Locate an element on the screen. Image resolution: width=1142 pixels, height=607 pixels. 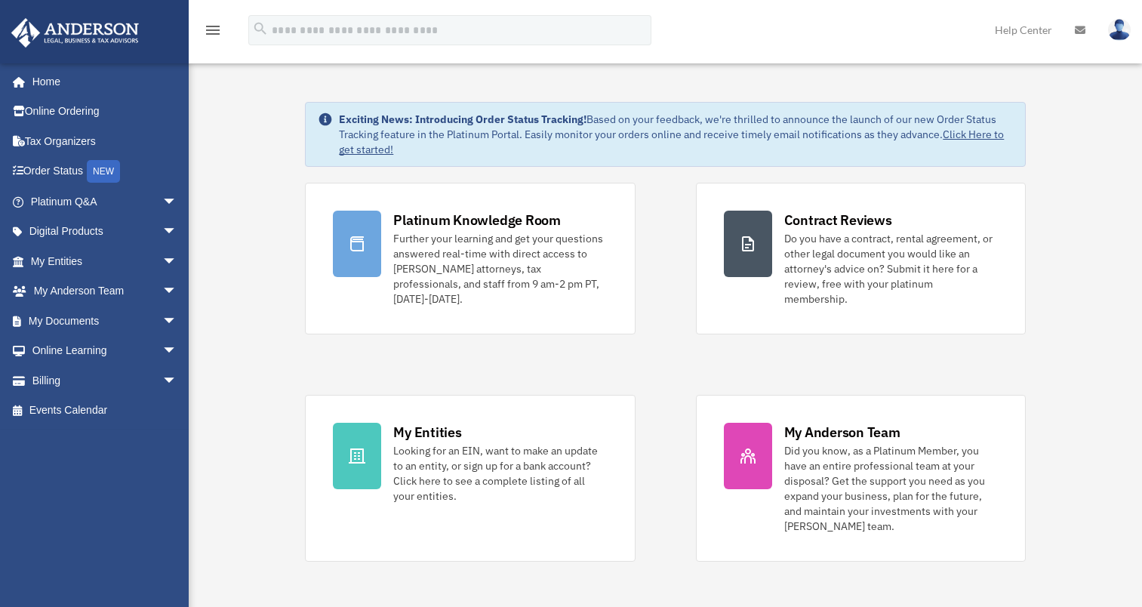
a: Events Calendar is located at coordinates (105, 411).